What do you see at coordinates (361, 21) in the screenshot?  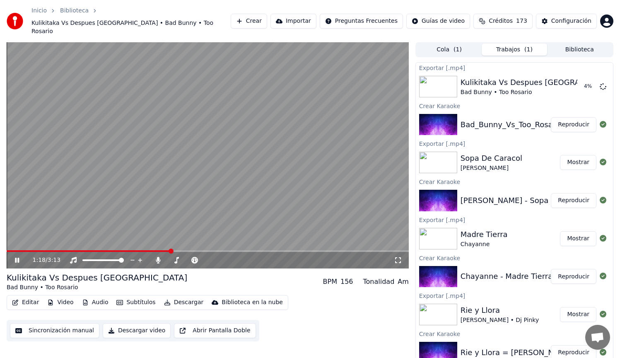 I see `button: Preguntas Frecuentes` at bounding box center [361, 21].